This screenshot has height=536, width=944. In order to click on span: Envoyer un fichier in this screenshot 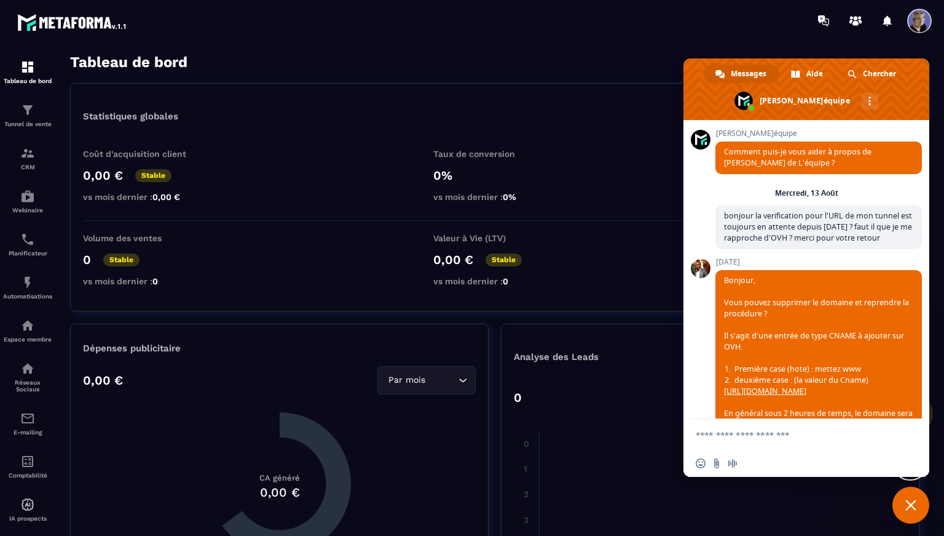, I will do `click(717, 463)`.